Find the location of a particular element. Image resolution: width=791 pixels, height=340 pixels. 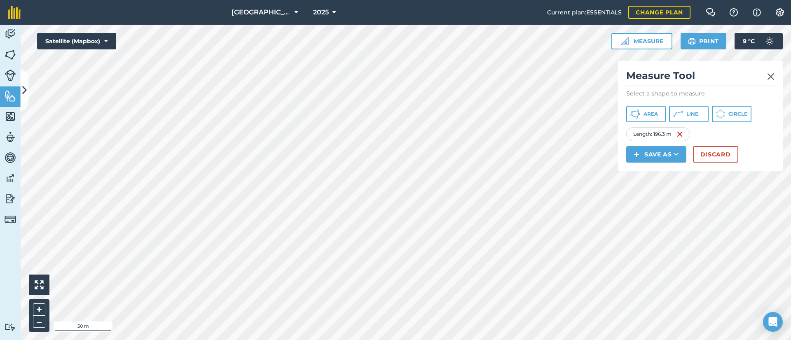

button: Save as is located at coordinates (656, 154).